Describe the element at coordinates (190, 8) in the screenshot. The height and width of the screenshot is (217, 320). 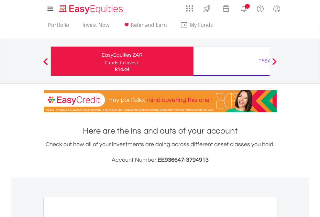
I see `img: grid-menu-icon.svg` at that location.